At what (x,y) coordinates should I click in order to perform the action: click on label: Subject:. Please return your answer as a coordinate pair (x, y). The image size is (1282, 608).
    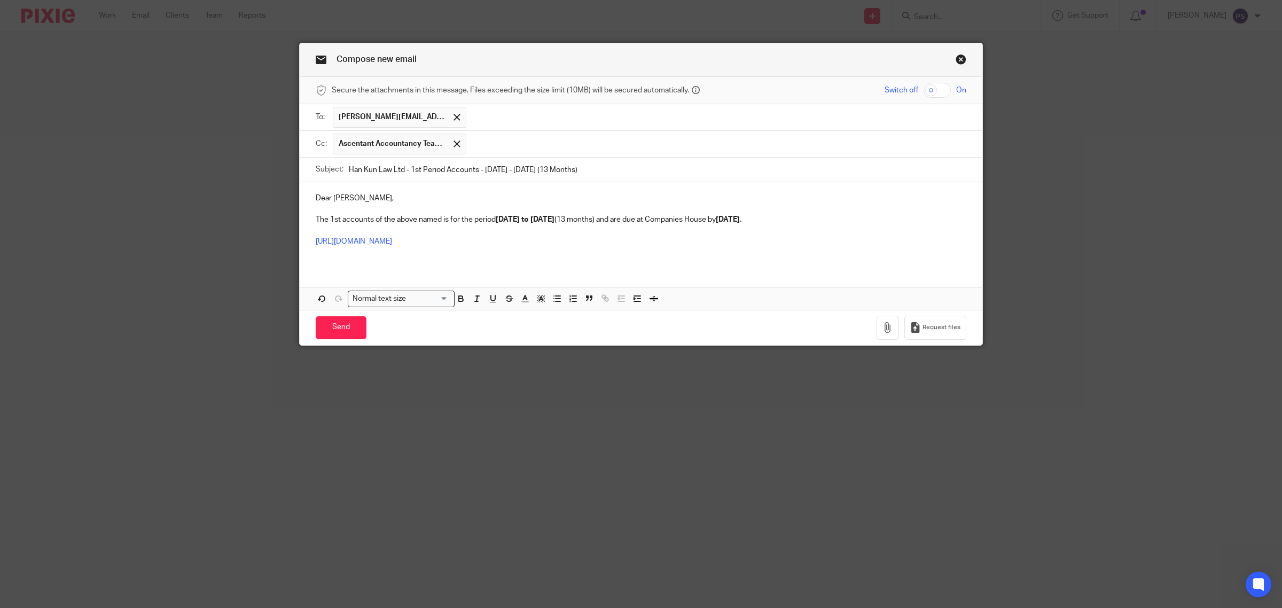
    Looking at the image, I should click on (330, 169).